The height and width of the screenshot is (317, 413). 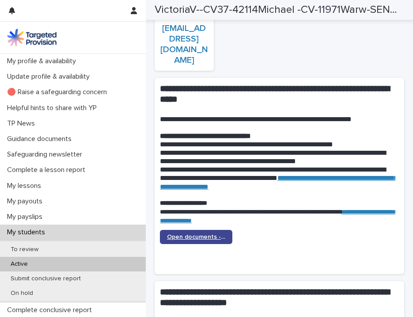 What do you see at coordinates (59, 92) in the screenshot?
I see `p: 🔴 Raise a safeguarding concern` at bounding box center [59, 92].